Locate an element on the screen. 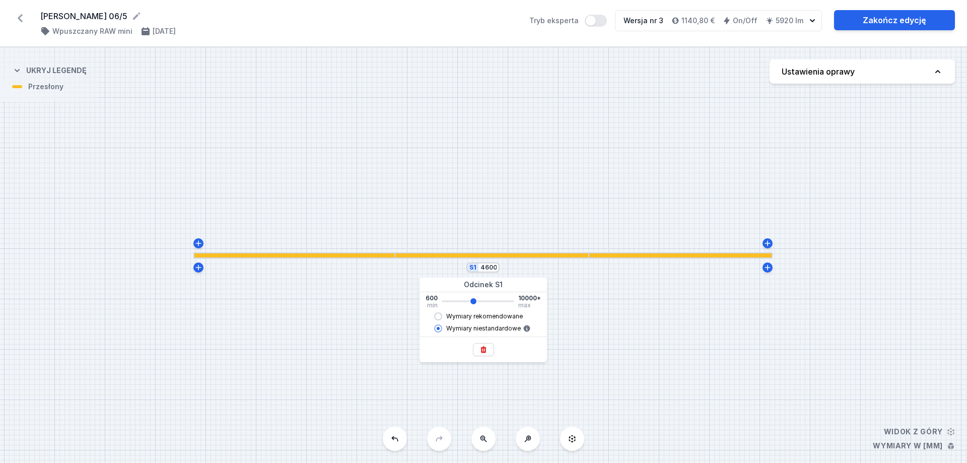 The image size is (967, 463). span: min is located at coordinates (432, 305).